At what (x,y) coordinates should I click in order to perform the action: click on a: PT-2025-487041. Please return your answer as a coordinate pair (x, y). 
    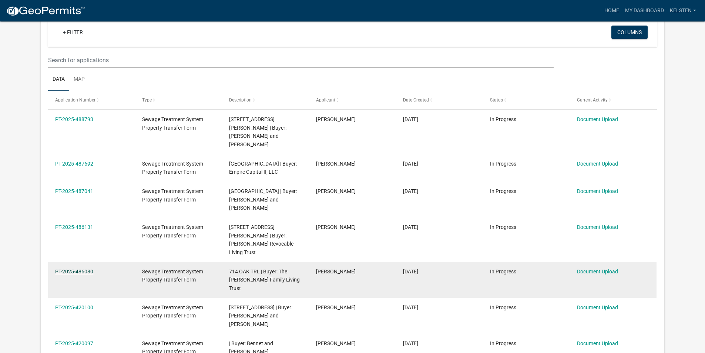
    Looking at the image, I should click on (74, 191).